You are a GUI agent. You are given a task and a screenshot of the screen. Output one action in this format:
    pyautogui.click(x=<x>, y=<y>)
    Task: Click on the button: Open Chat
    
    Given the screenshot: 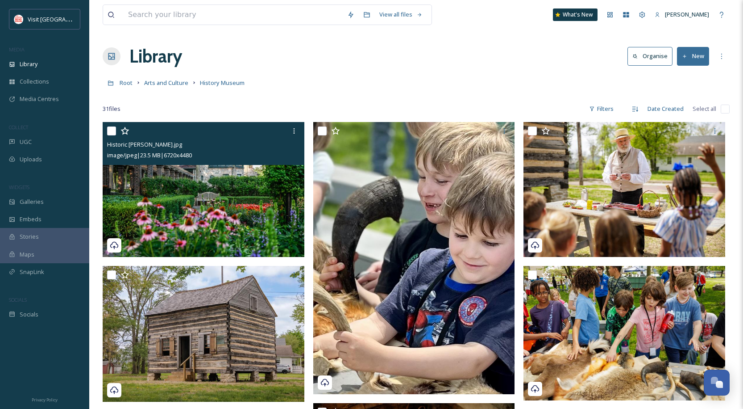 What is the action you would take?
    pyautogui.click(x=717, y=382)
    